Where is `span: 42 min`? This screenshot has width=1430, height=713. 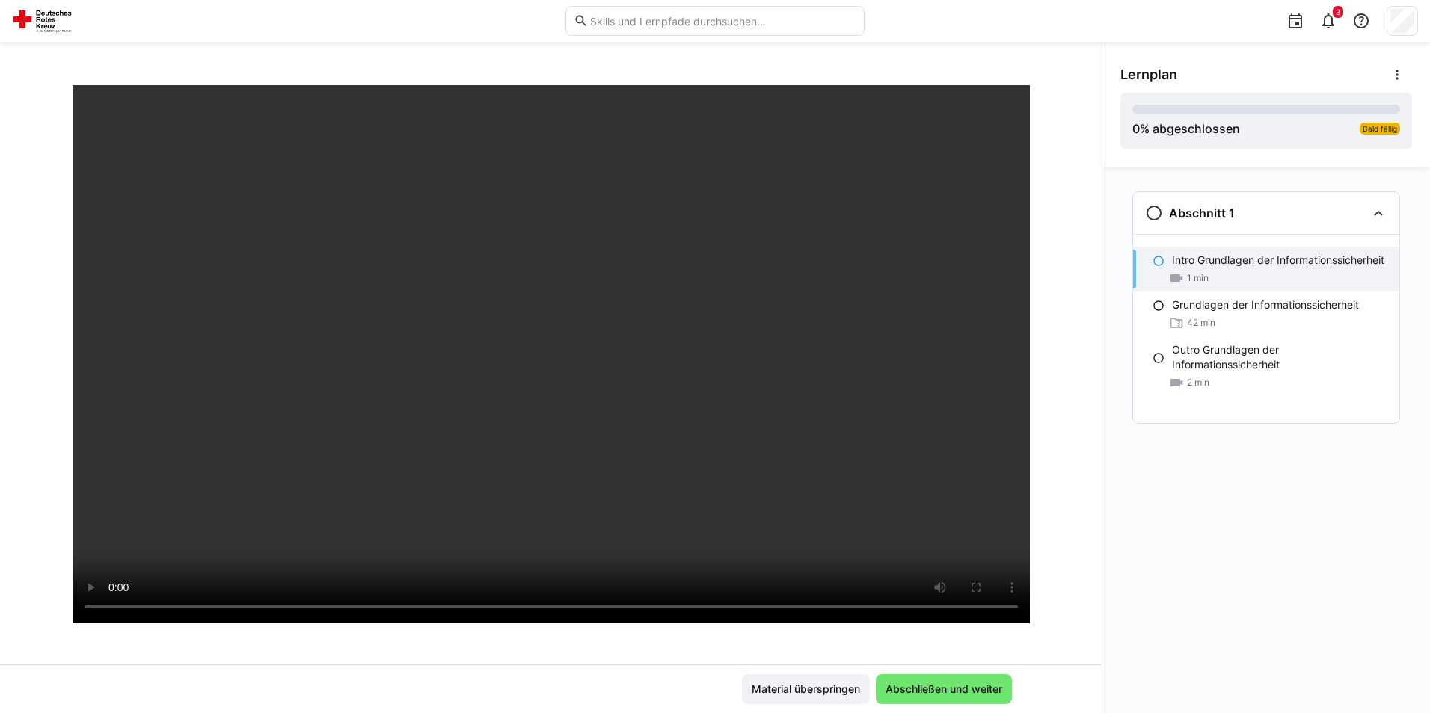
span: 42 min is located at coordinates (1201, 323).